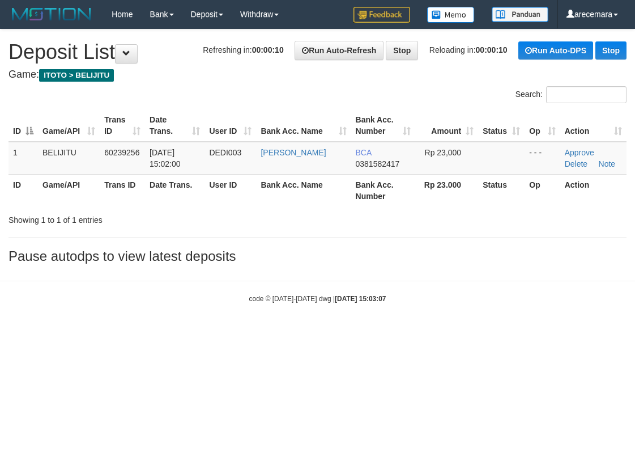  I want to click on input: Search:, so click(587, 95).